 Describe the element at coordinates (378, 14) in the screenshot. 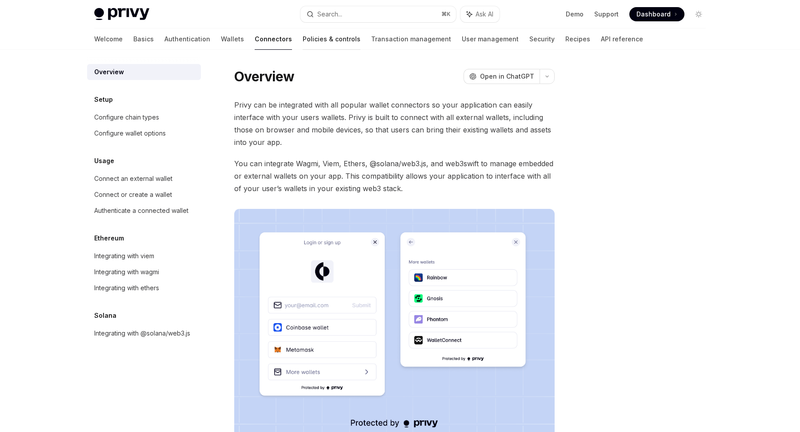

I see `button: Search...⌘K` at that location.